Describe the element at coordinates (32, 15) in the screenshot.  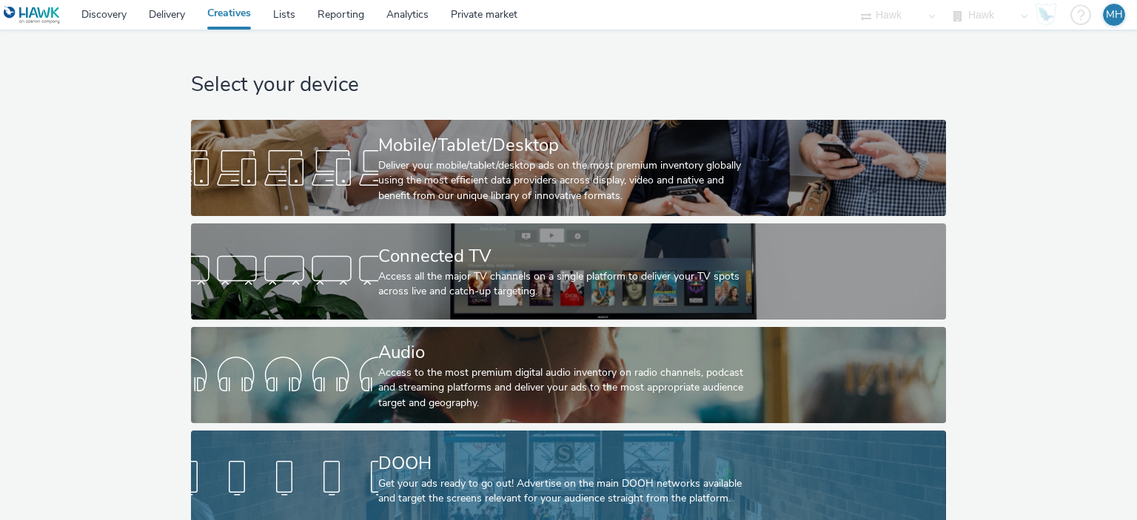
I see `img: undefined Logo` at that location.